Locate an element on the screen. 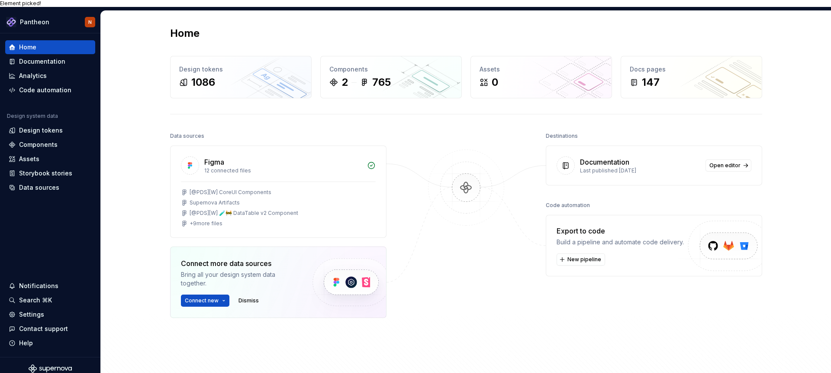 The image size is (831, 373). a: Storybook stories is located at coordinates (50, 173).